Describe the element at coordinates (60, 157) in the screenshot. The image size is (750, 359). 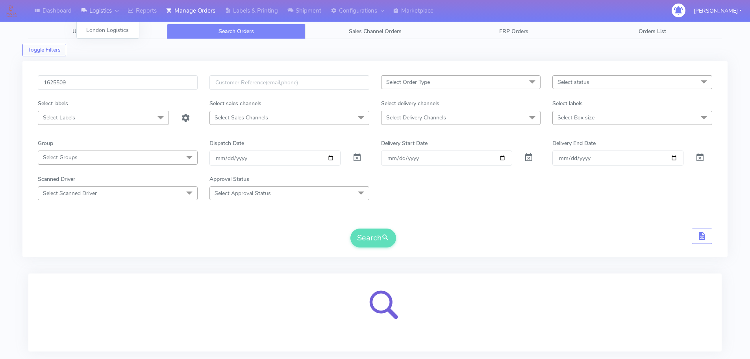
I see `span: Select Groups` at that location.